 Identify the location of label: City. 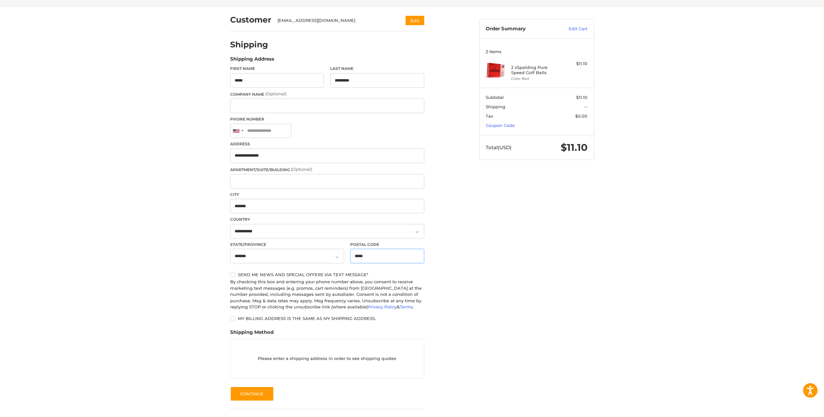
(327, 194).